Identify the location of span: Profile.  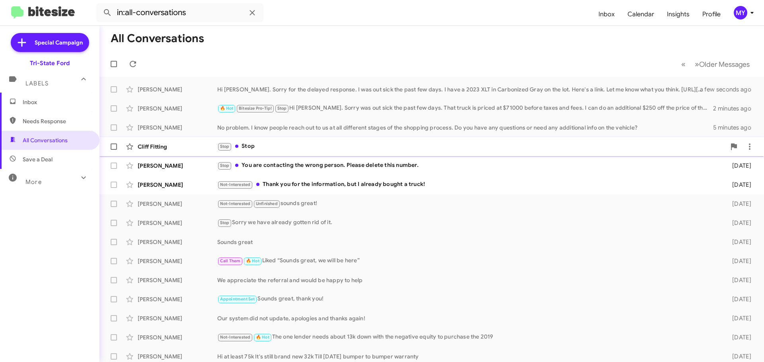
(711, 14).